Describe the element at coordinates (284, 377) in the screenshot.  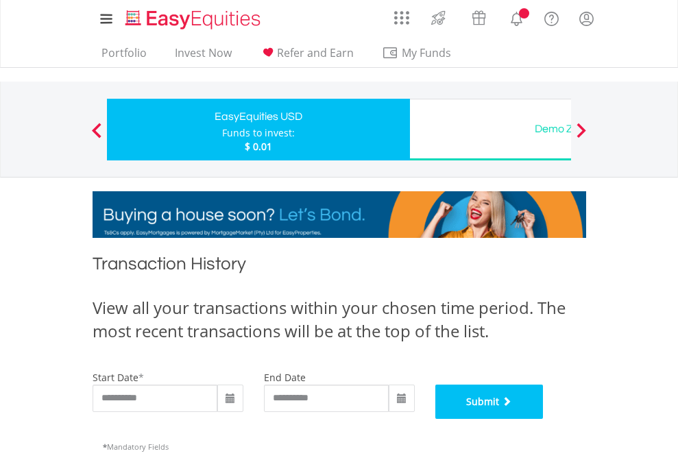
I see `label: end date` at that location.